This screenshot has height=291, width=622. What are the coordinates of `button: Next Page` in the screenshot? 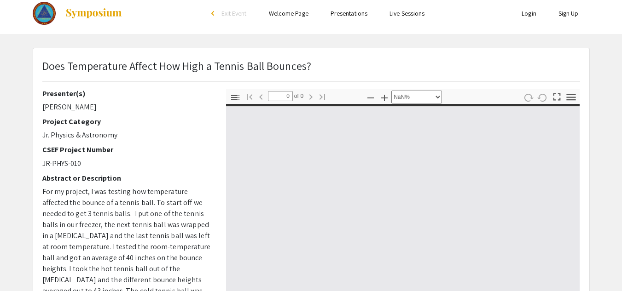 It's located at (311, 96).